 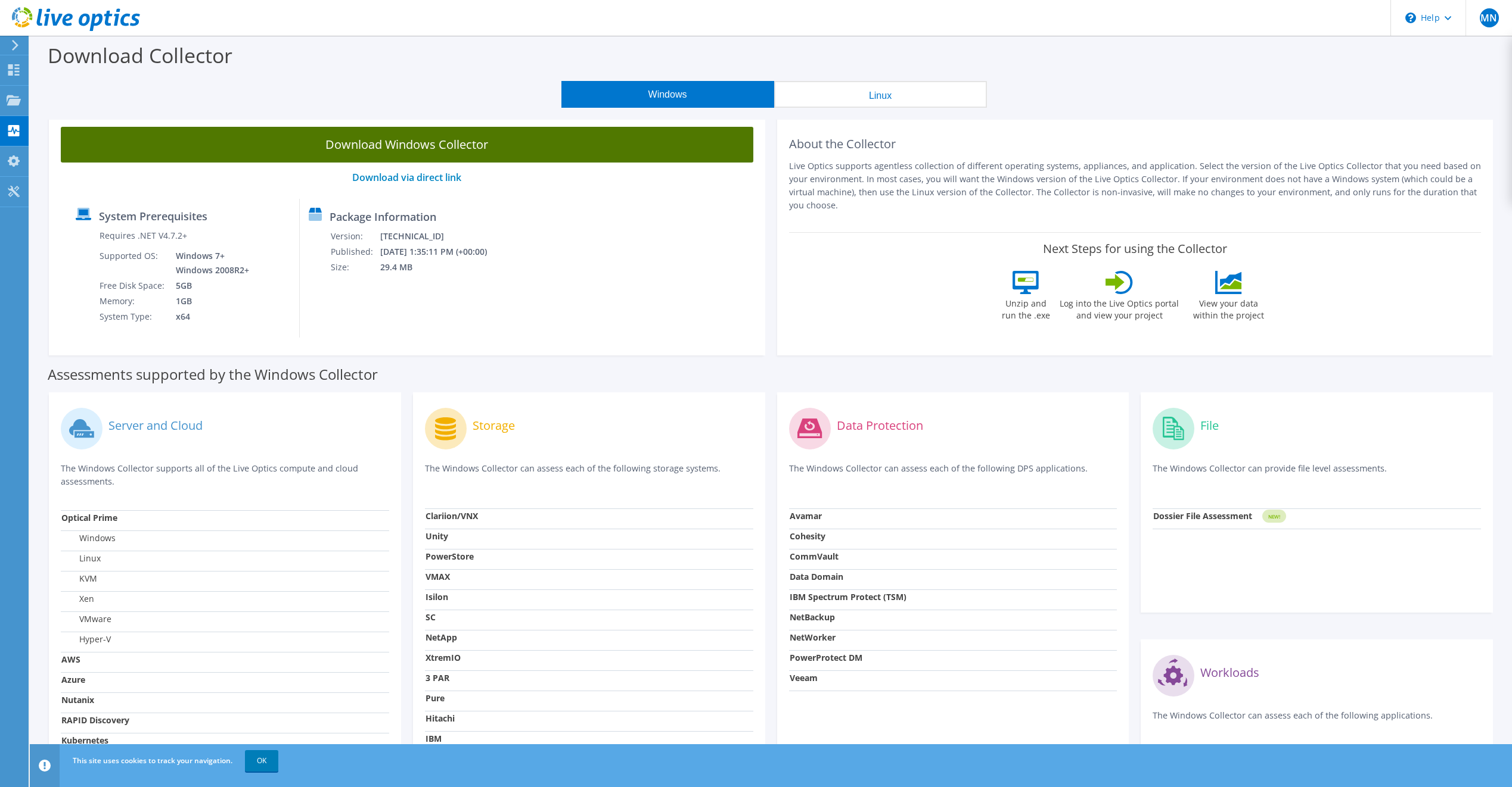 I want to click on strong: Avamar, so click(x=806, y=516).